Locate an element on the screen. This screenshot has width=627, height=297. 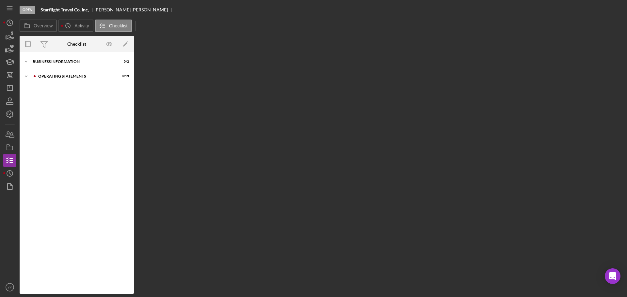
label: Overview is located at coordinates (43, 26).